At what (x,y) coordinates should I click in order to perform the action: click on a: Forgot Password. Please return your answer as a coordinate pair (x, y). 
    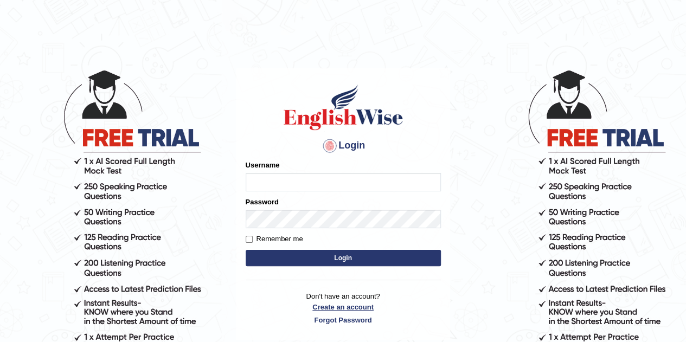
    Looking at the image, I should click on (343, 320).